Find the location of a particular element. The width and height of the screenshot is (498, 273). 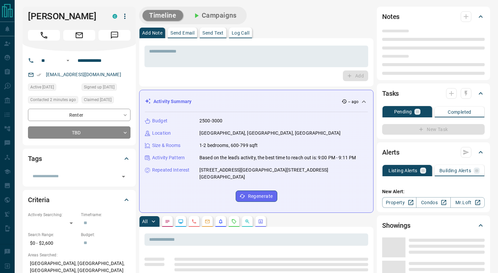

h2: Showings is located at coordinates (396, 226).